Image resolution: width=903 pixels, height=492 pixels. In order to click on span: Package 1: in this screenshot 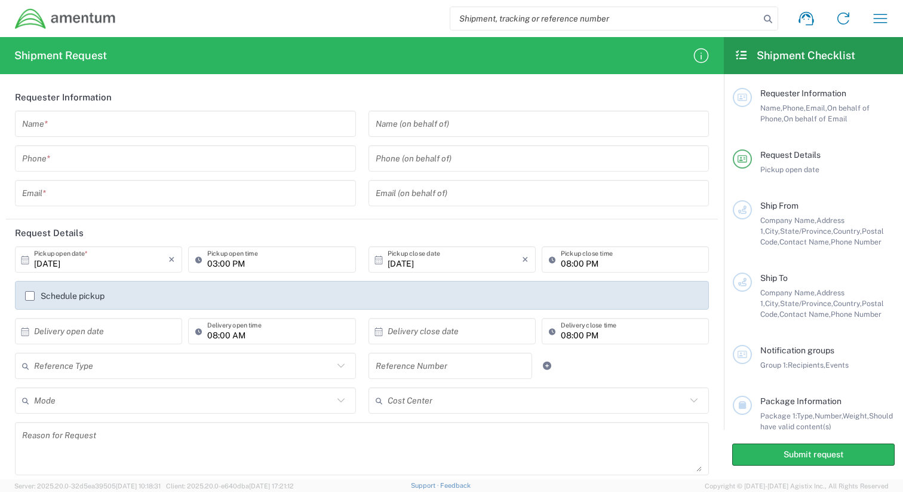, I will do `click(778, 415)`.